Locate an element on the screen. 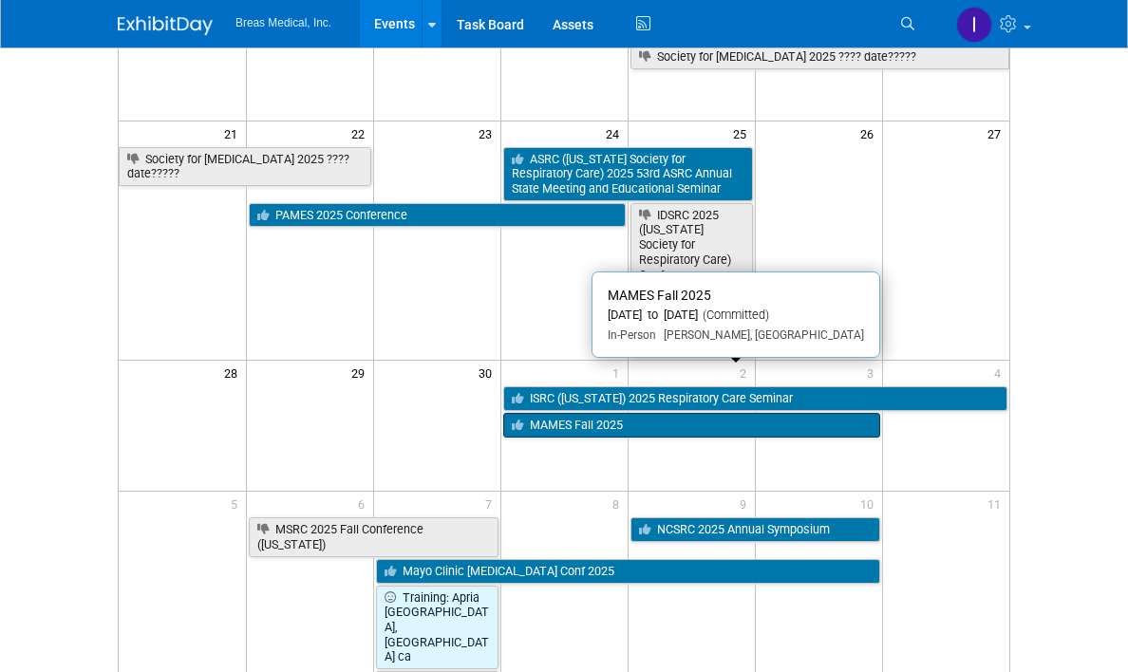  span: 4 is located at coordinates (1001, 372).